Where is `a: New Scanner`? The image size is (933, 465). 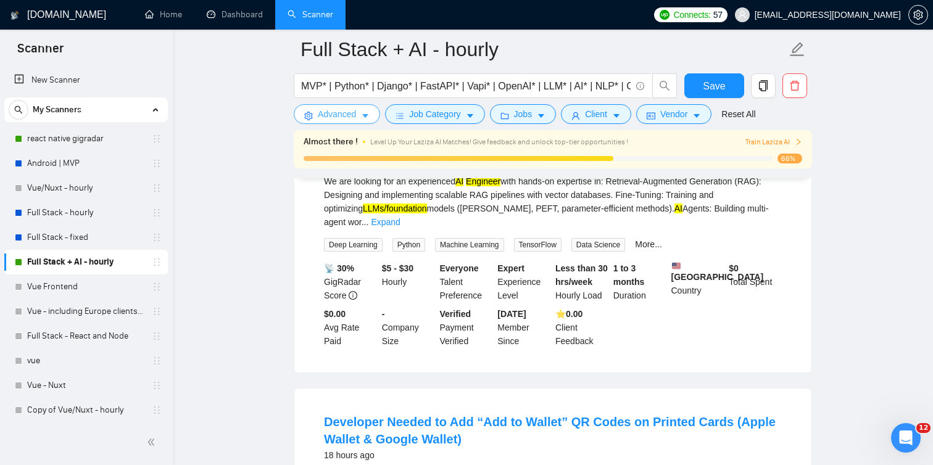
a: New Scanner is located at coordinates (86, 80).